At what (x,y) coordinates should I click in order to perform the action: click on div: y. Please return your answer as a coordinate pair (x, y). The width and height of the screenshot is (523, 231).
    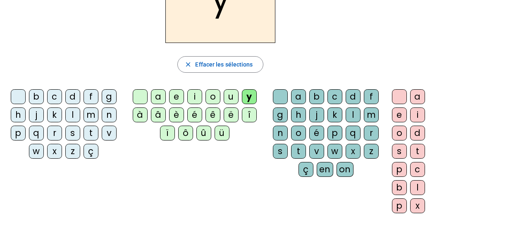
    Looking at the image, I should click on (249, 97).